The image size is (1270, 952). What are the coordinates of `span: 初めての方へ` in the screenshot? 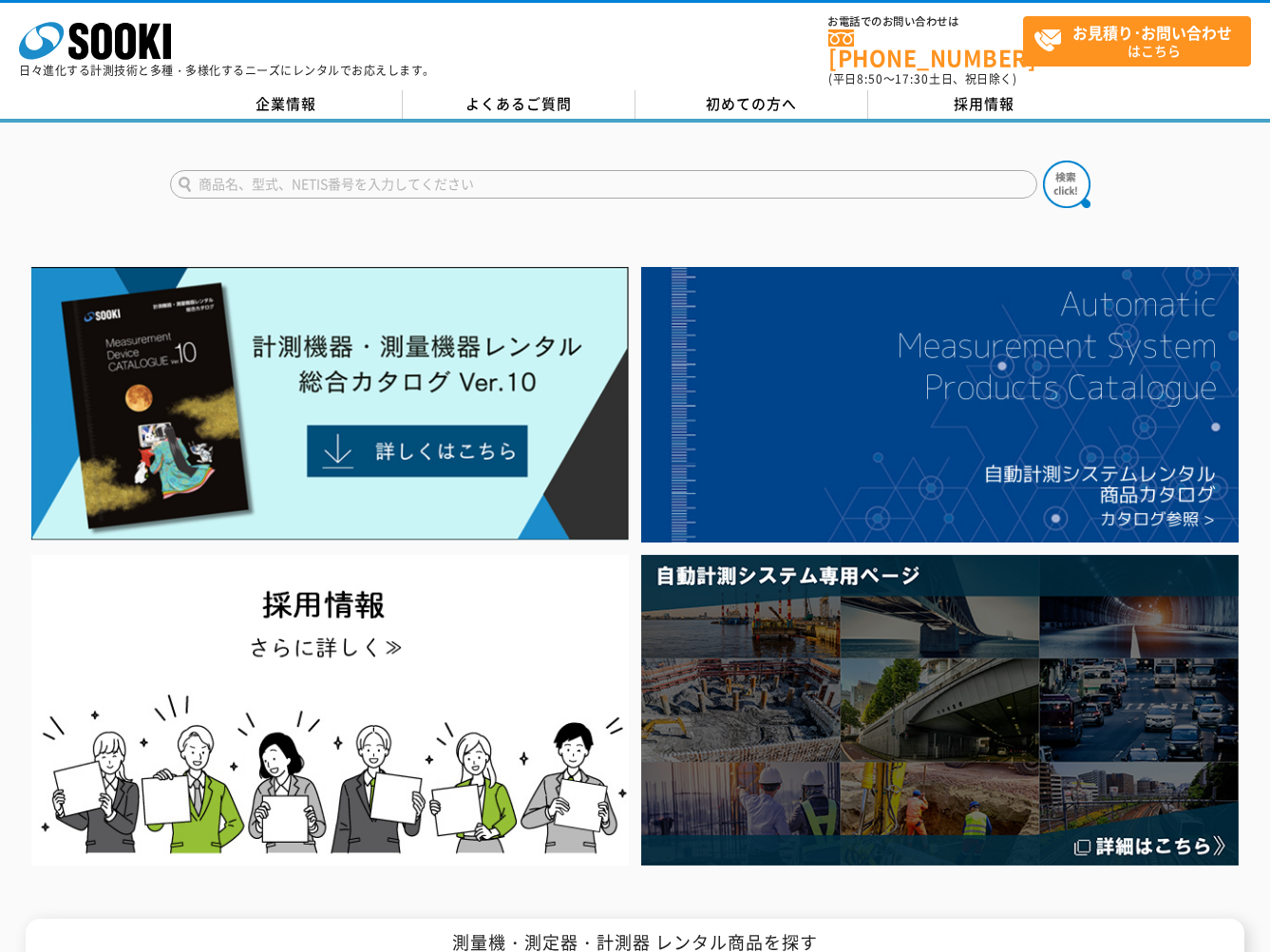 It's located at (751, 104).